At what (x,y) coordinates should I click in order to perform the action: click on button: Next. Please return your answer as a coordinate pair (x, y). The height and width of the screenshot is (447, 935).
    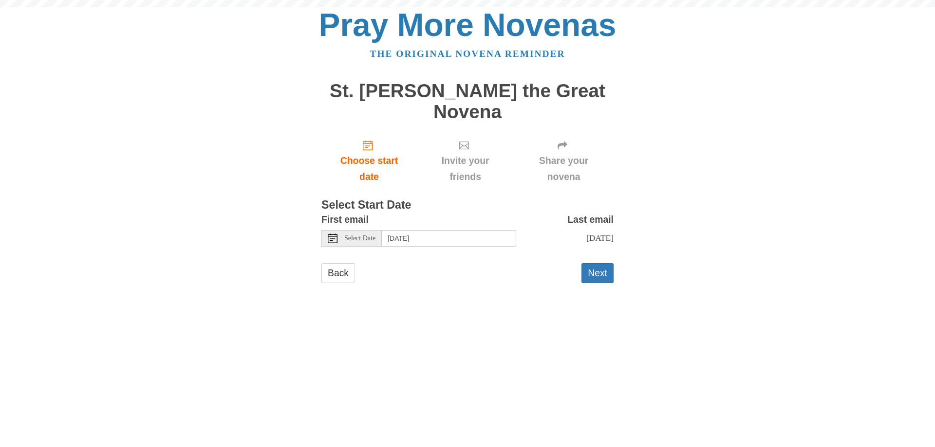
    Looking at the image, I should click on (597, 273).